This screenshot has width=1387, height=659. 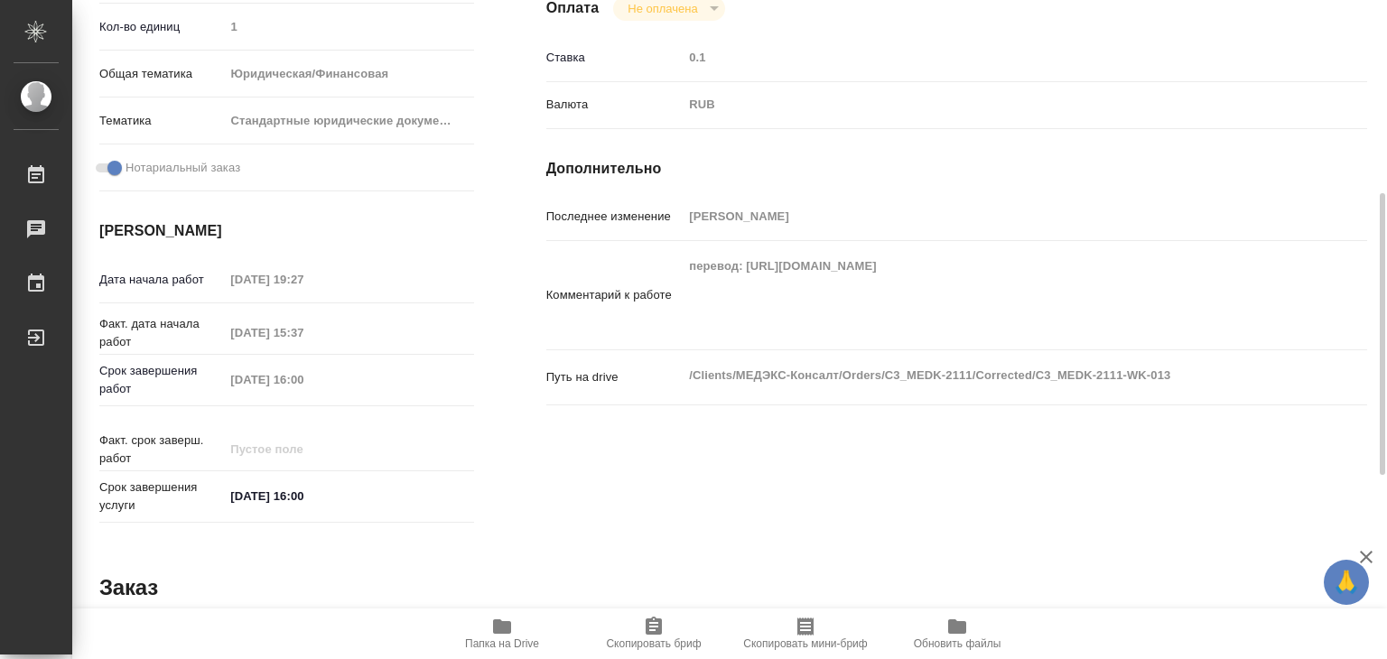 What do you see at coordinates (805, 644) in the screenshot?
I see `span: Скопировать мини-бриф` at bounding box center [805, 644].